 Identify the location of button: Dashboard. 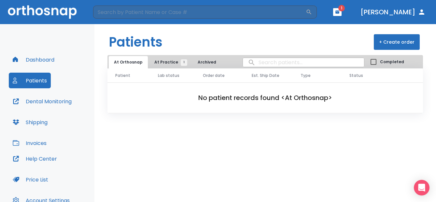
(34, 60).